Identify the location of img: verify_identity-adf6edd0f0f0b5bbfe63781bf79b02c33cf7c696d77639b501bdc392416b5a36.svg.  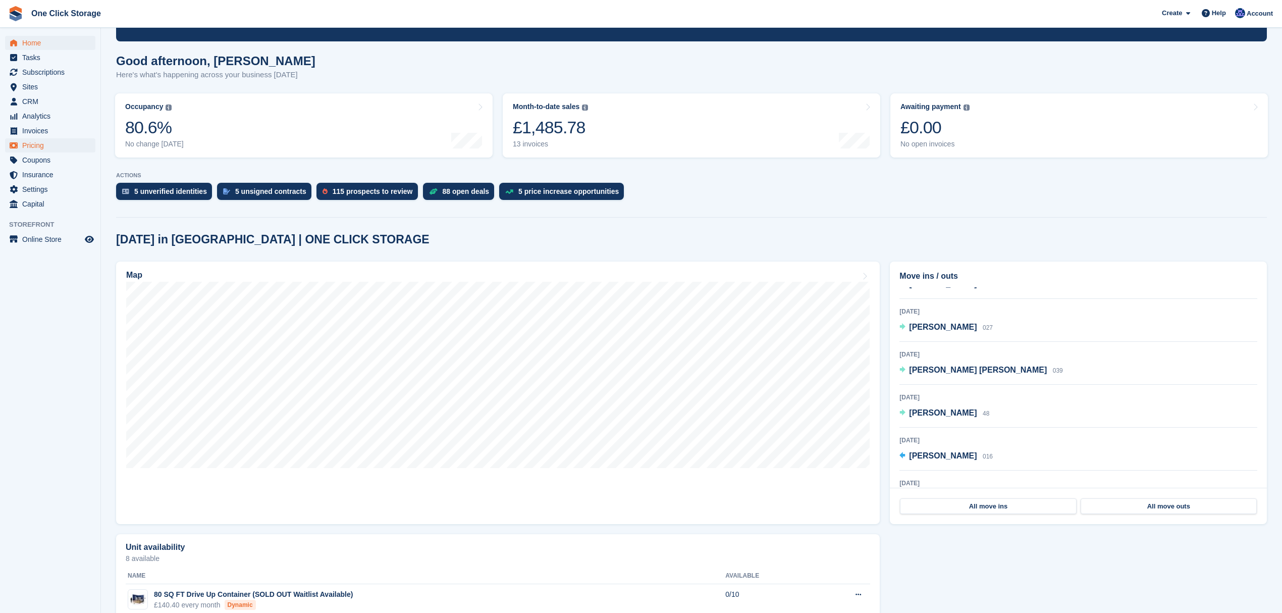
(126, 191).